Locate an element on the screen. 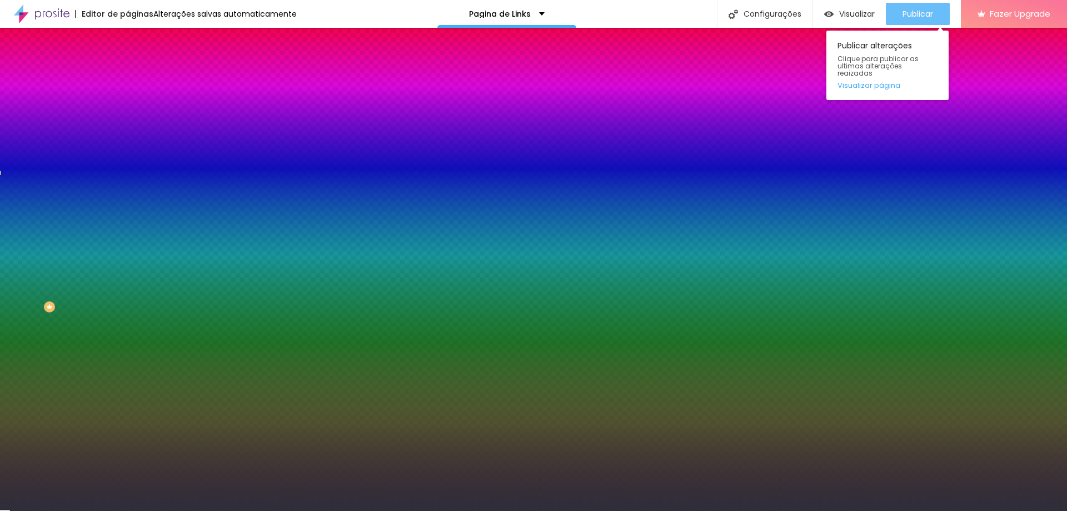  img: view-1.svg is located at coordinates (828, 14).